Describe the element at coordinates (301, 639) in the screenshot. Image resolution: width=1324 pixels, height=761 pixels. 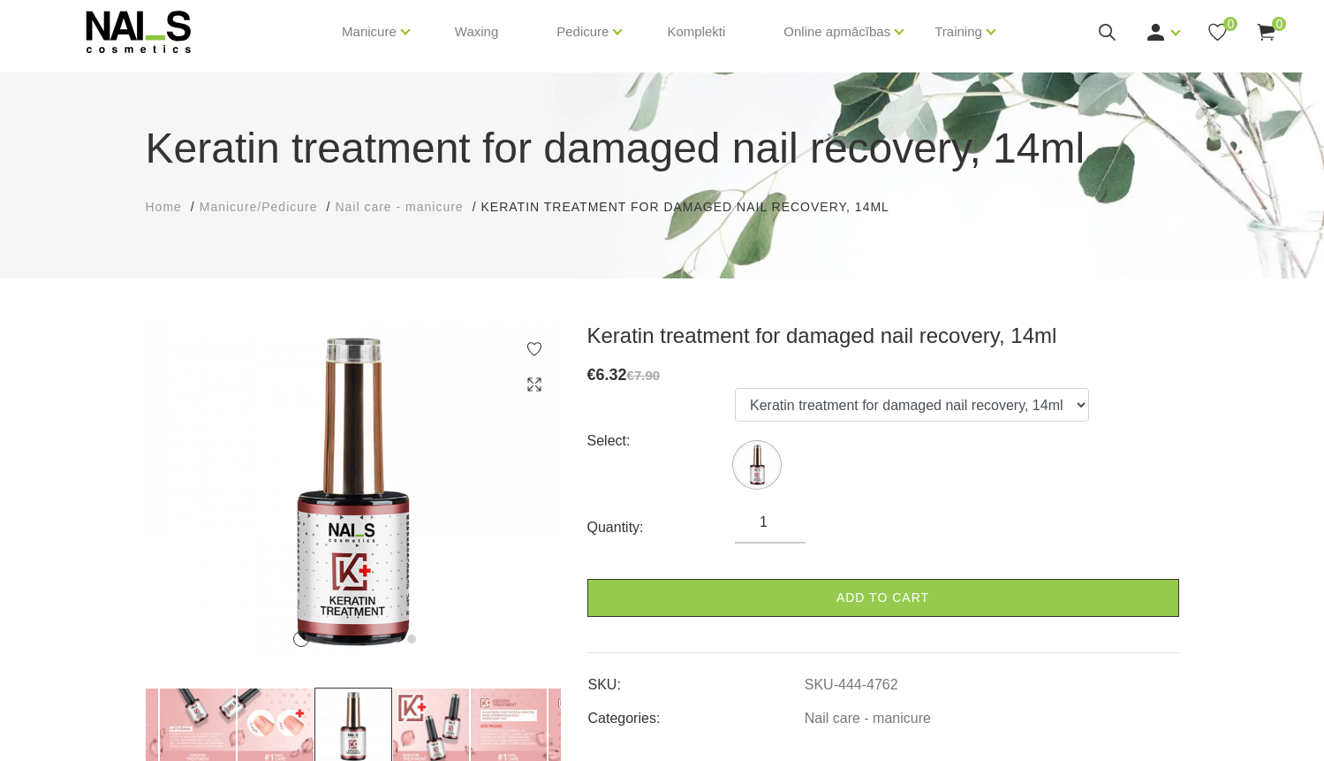
I see `button: 1 of 6` at that location.